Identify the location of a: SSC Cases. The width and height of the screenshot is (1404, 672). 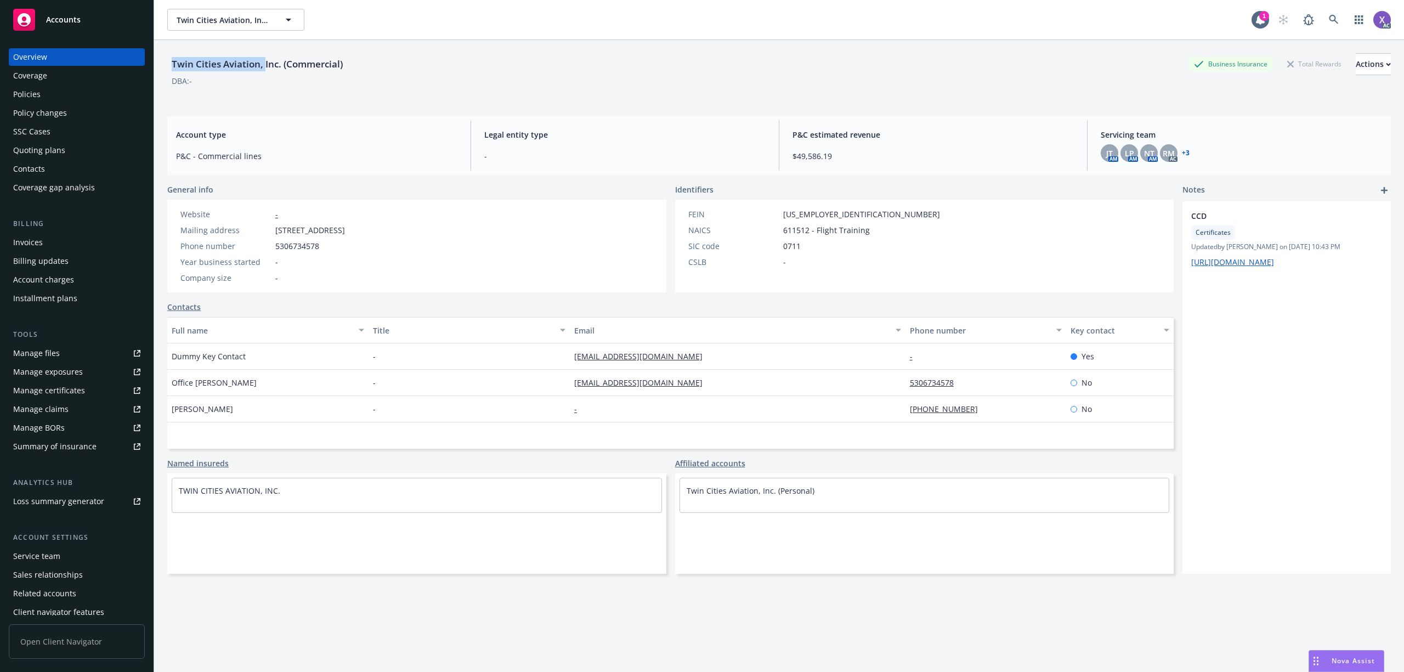
(77, 132).